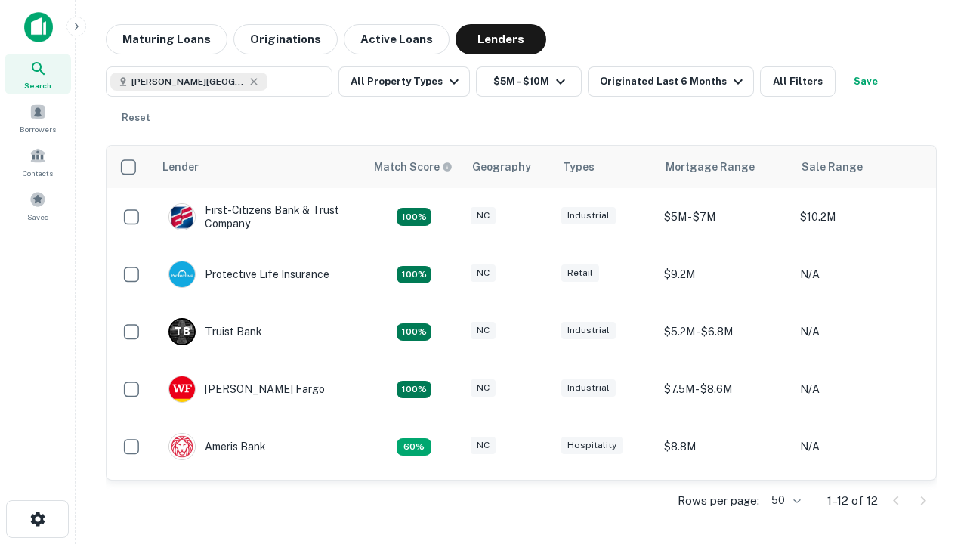 This screenshot has width=967, height=544. Describe the element at coordinates (929, 459) in the screenshot. I see `div: Chat Widget` at that location.